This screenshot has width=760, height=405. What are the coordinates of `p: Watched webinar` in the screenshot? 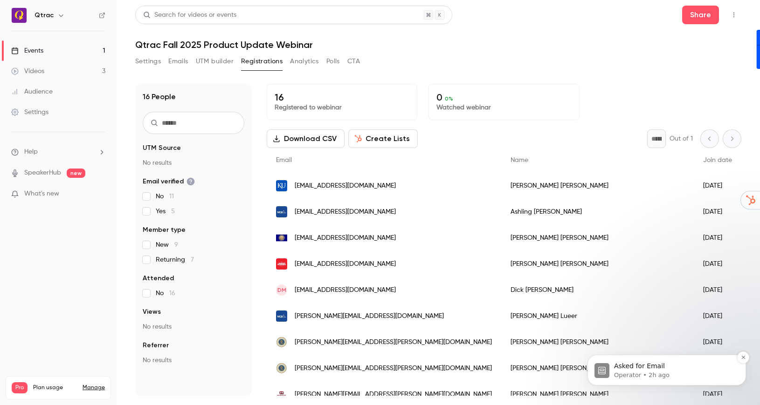 It's located at (503, 108).